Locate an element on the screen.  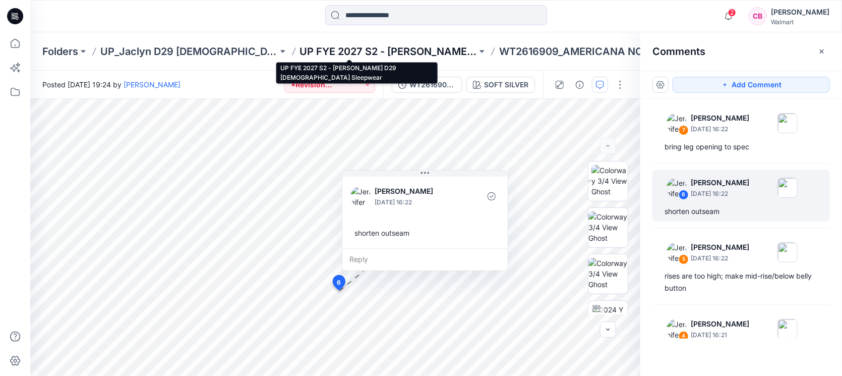
span: 2 is located at coordinates (732, 13).